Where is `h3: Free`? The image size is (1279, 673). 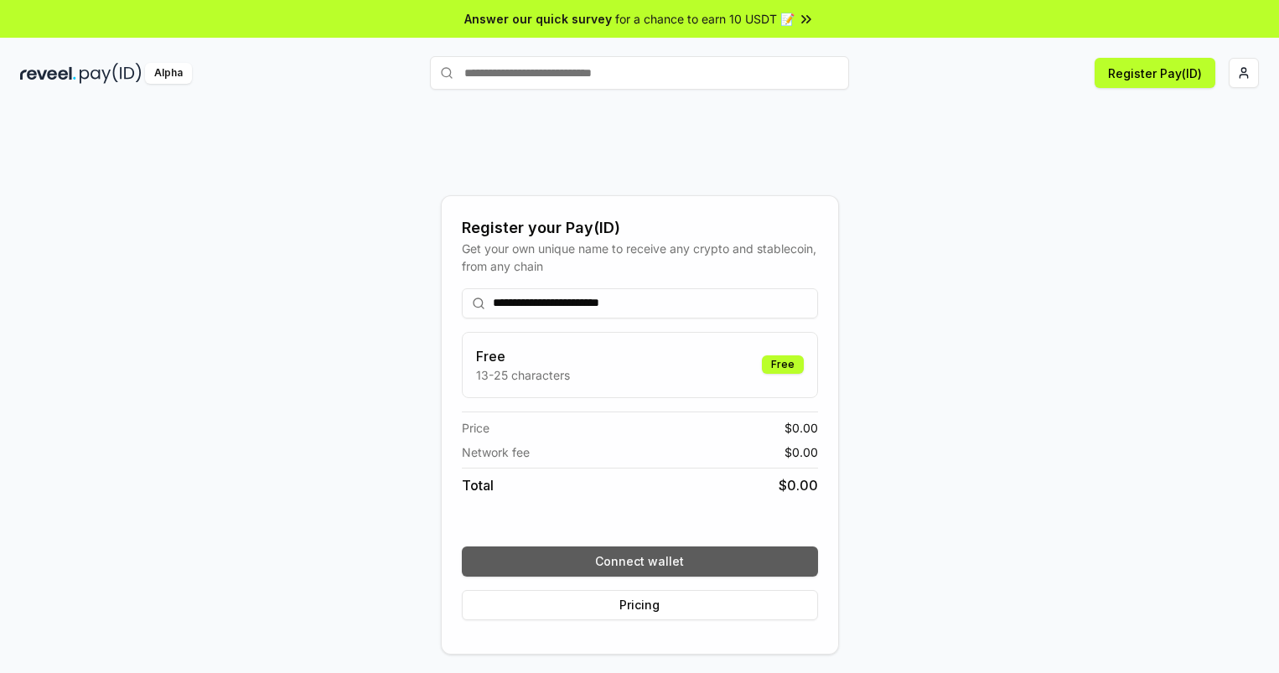
h3: Free is located at coordinates (523, 356).